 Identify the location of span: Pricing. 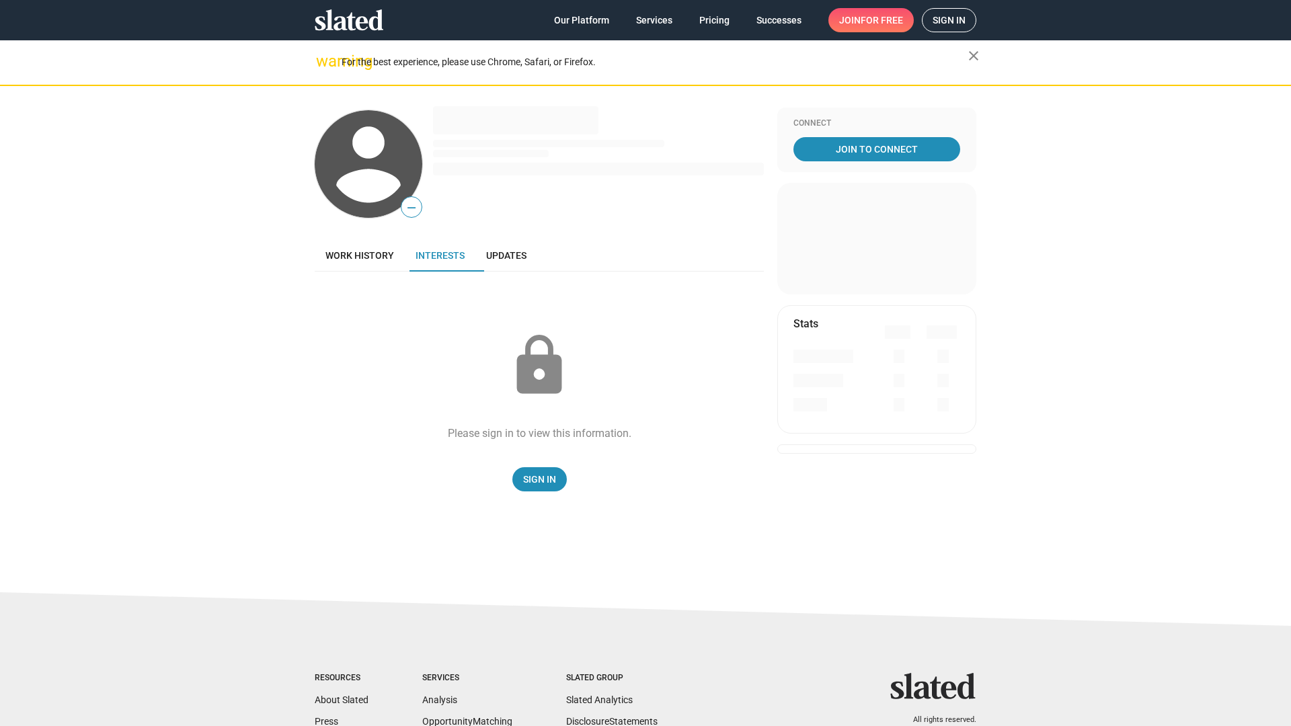
(714, 20).